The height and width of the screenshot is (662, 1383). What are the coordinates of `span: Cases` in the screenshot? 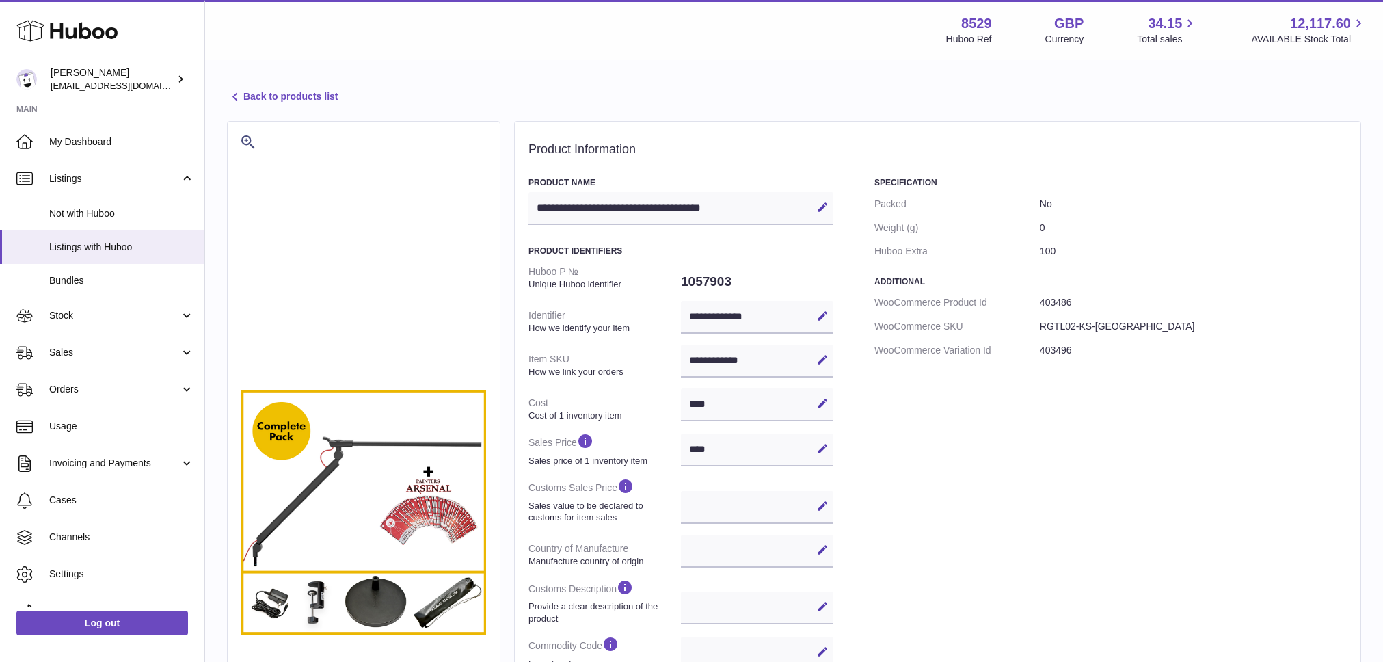 It's located at (122, 500).